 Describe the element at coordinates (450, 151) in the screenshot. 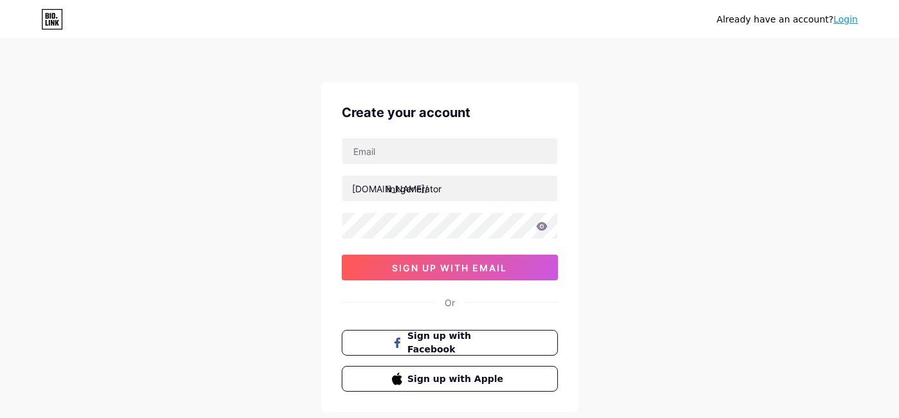

I see `input: Email` at that location.